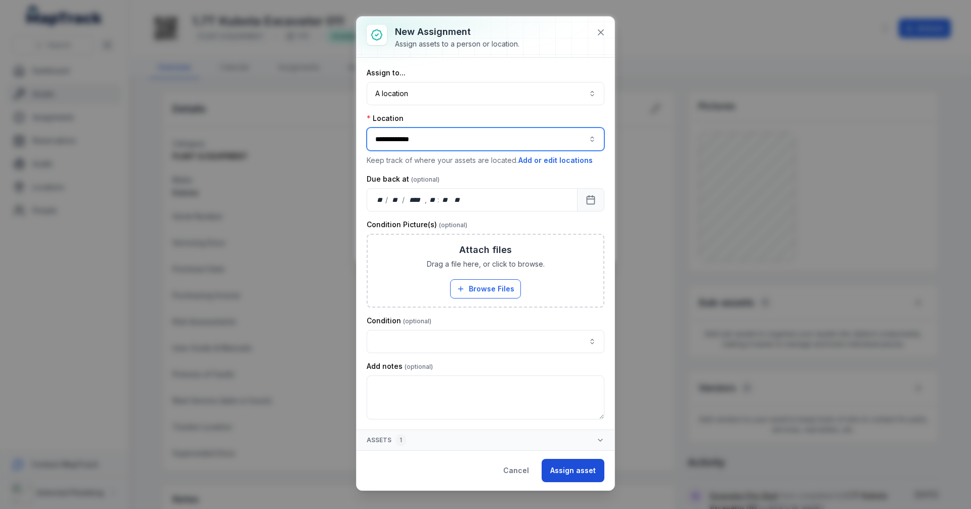 Image resolution: width=971 pixels, height=509 pixels. Describe the element at coordinates (486, 264) in the screenshot. I see `span: Drag a file here, or click to browse.` at that location.